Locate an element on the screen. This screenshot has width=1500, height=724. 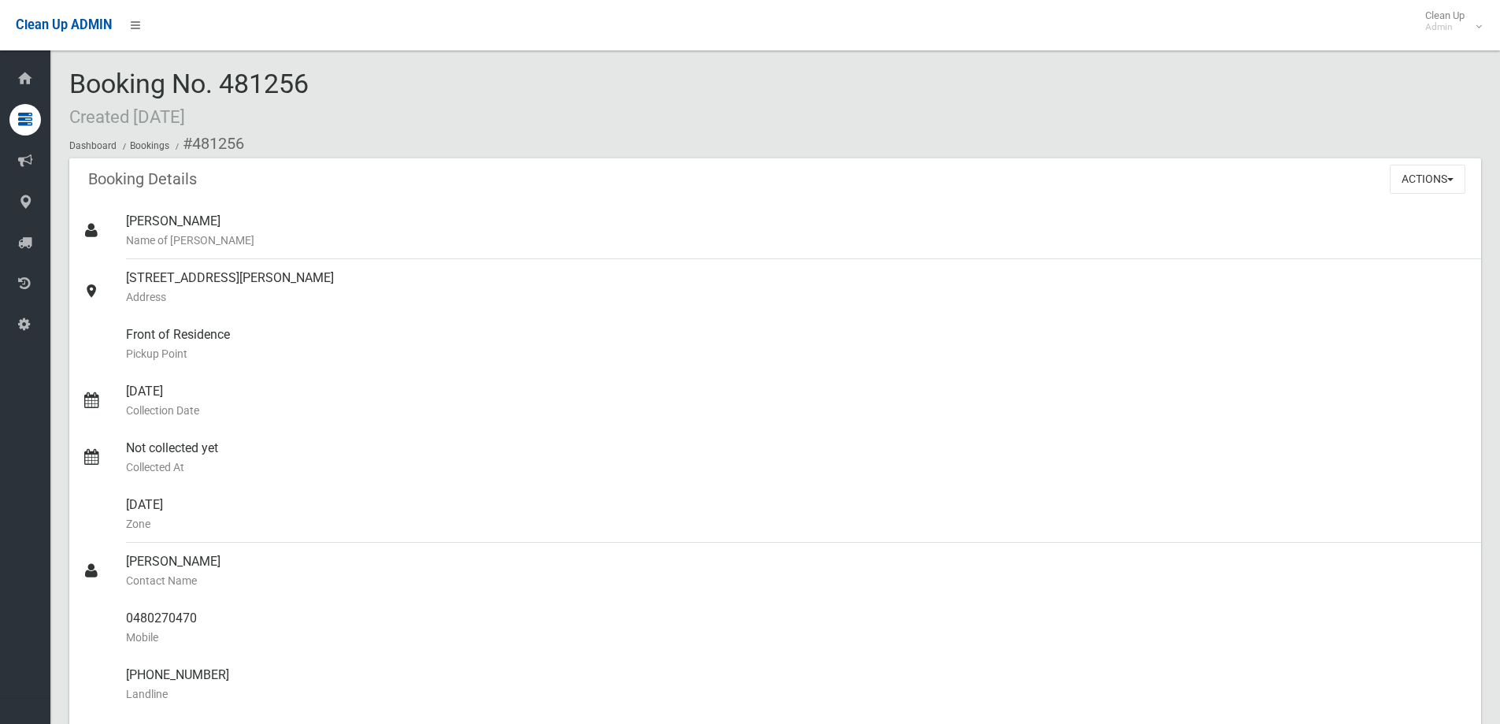
small: Contact Name is located at coordinates (797, 580).